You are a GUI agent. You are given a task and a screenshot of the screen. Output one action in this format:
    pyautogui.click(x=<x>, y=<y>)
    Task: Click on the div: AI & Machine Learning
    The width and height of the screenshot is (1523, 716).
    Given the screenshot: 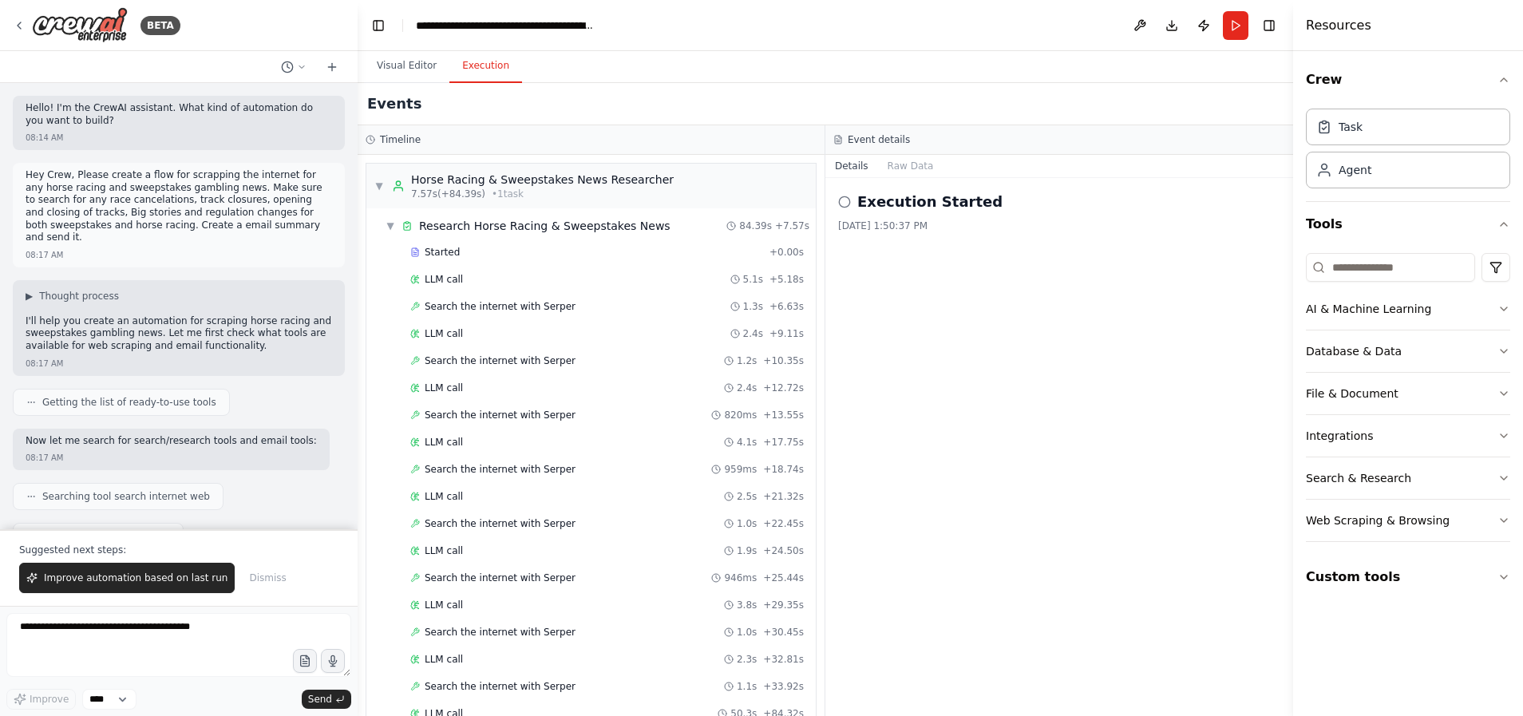 What is the action you would take?
    pyautogui.click(x=1368, y=309)
    